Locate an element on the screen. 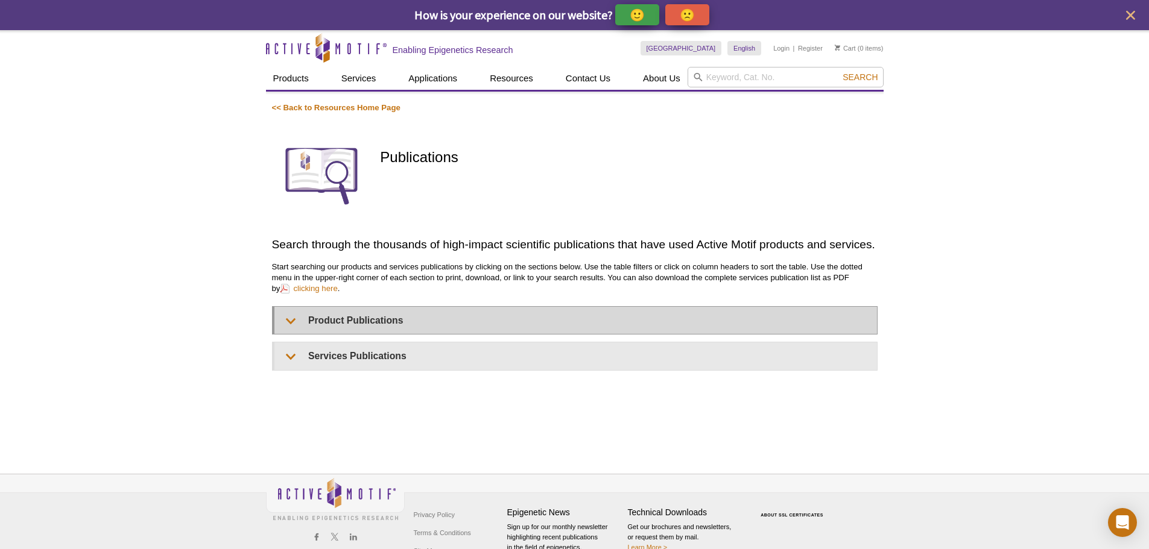  a: Privacy Policy is located at coordinates (434, 515).